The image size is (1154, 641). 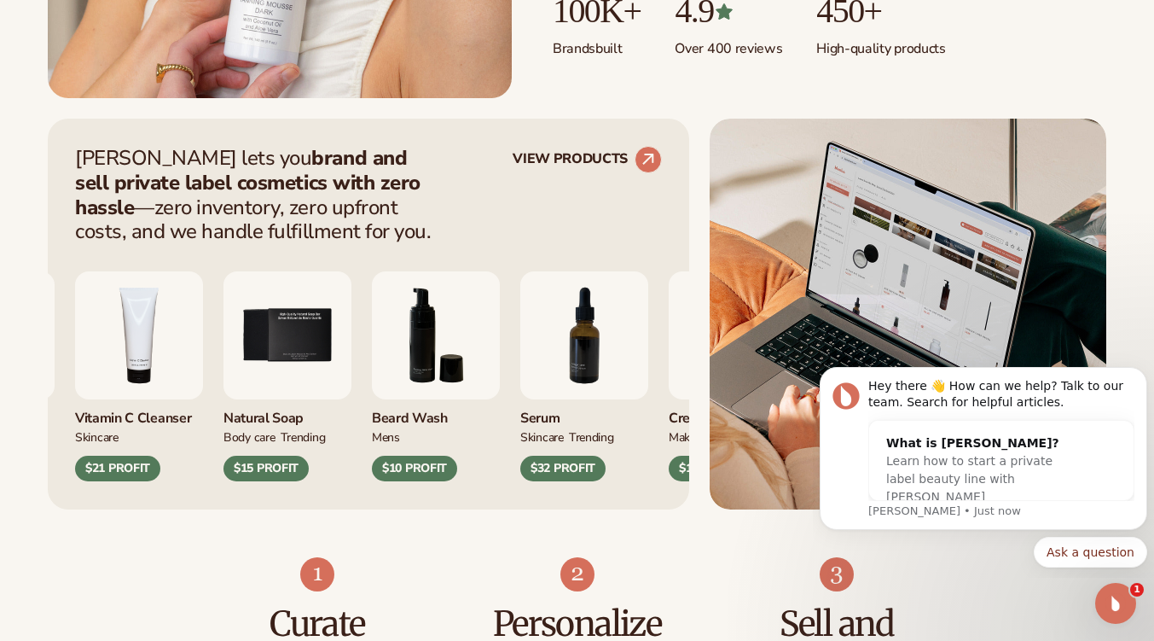 What do you see at coordinates (277, 200) in the screenshot?
I see `button: Quick reply: Ask a question` at bounding box center [277, 200].